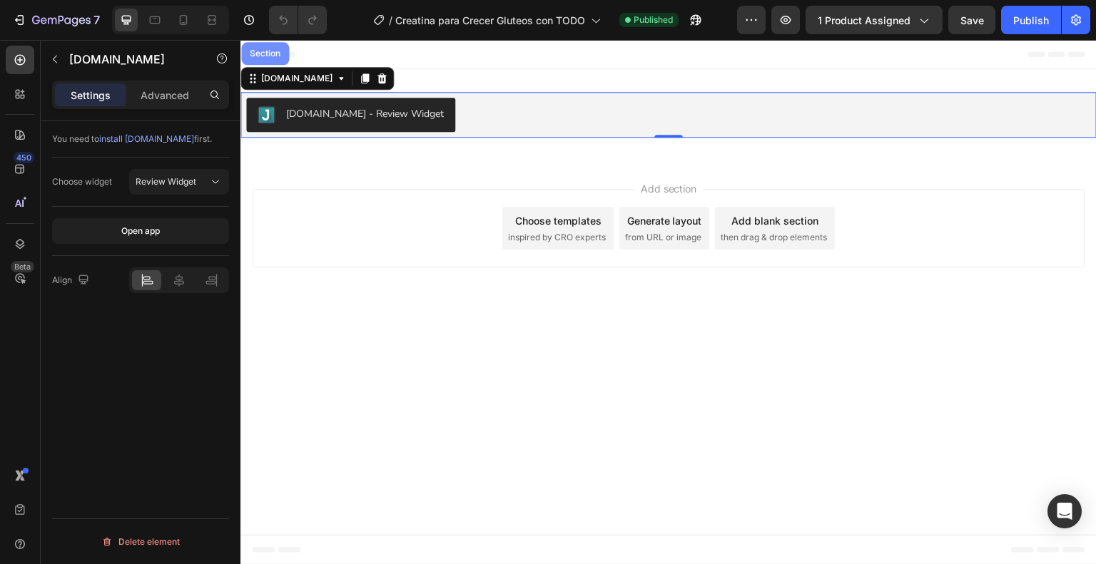  Describe the element at coordinates (110, 75) in the screenshot. I see `button: Judge.me - Review Widget` at that location.